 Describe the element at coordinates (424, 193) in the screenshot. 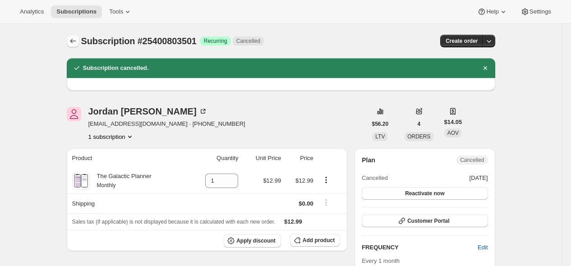

I see `button: Reactivate now` at that location.